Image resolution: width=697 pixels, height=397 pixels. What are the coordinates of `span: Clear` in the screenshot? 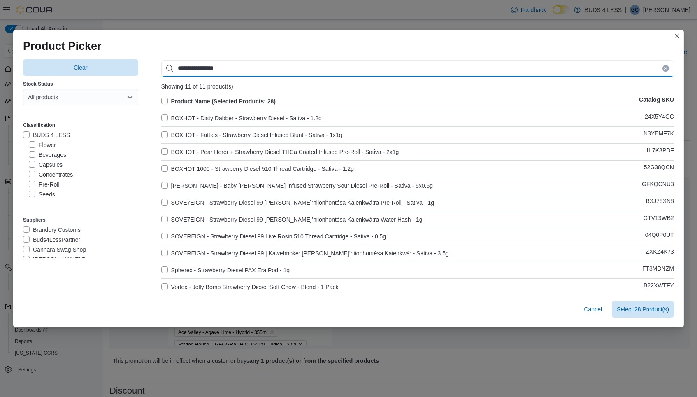 It's located at (80, 68).